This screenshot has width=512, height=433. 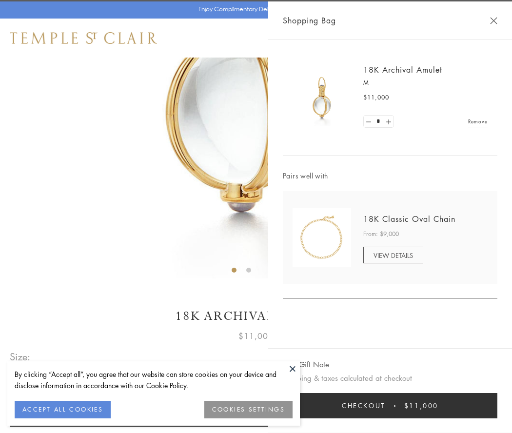 What do you see at coordinates (388, 121) in the screenshot?
I see `a: Set quantity to 2` at bounding box center [388, 121].